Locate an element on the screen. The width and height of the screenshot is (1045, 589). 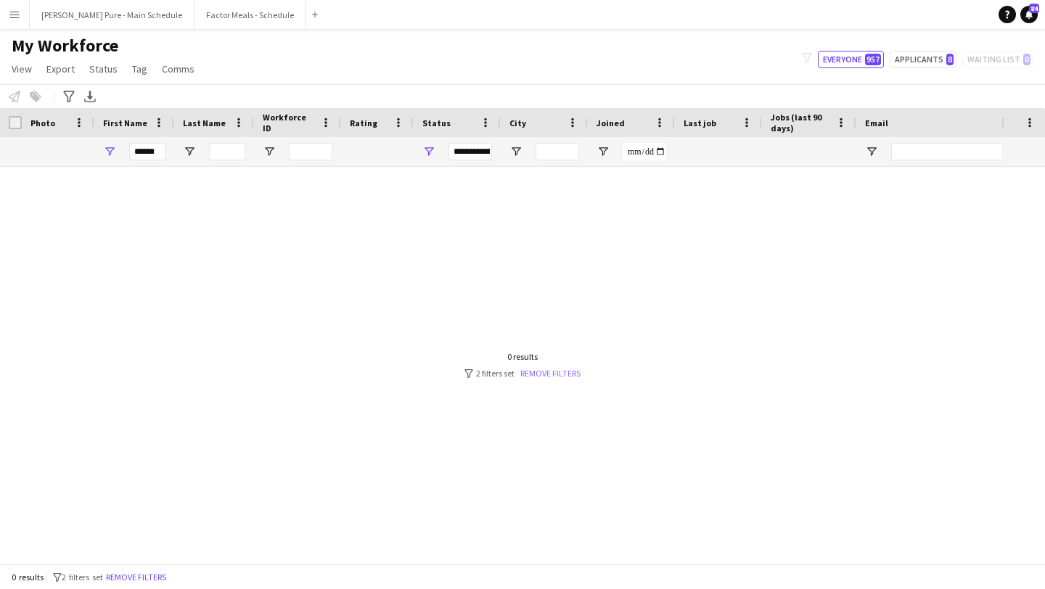
a: Remove filters is located at coordinates (550, 373).